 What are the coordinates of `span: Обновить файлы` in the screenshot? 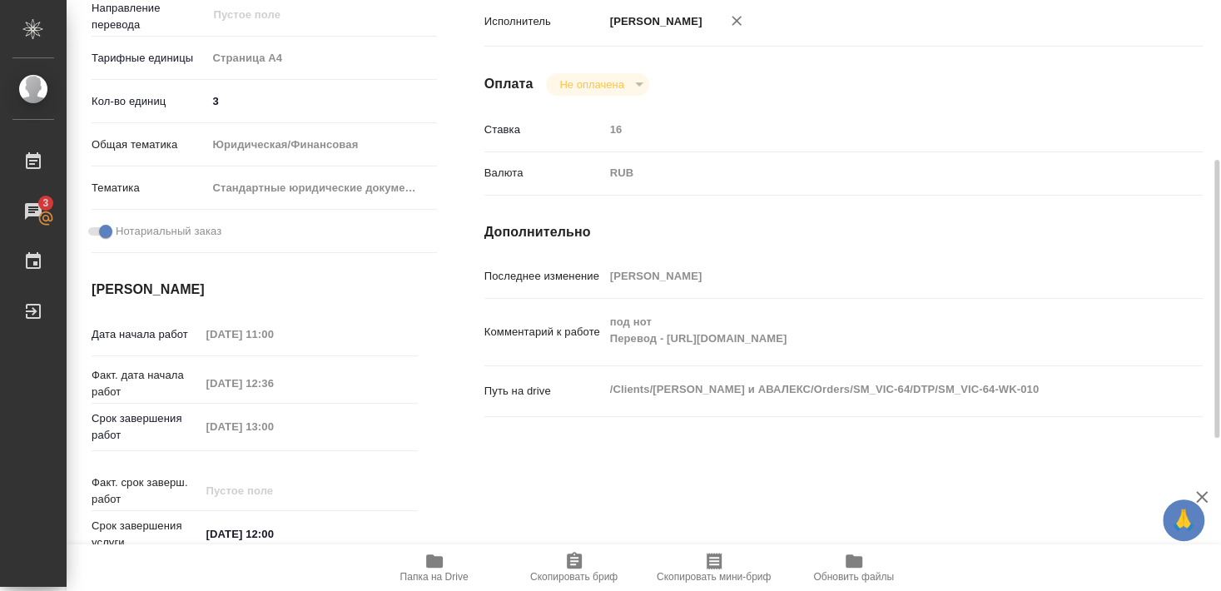 It's located at (853, 577).